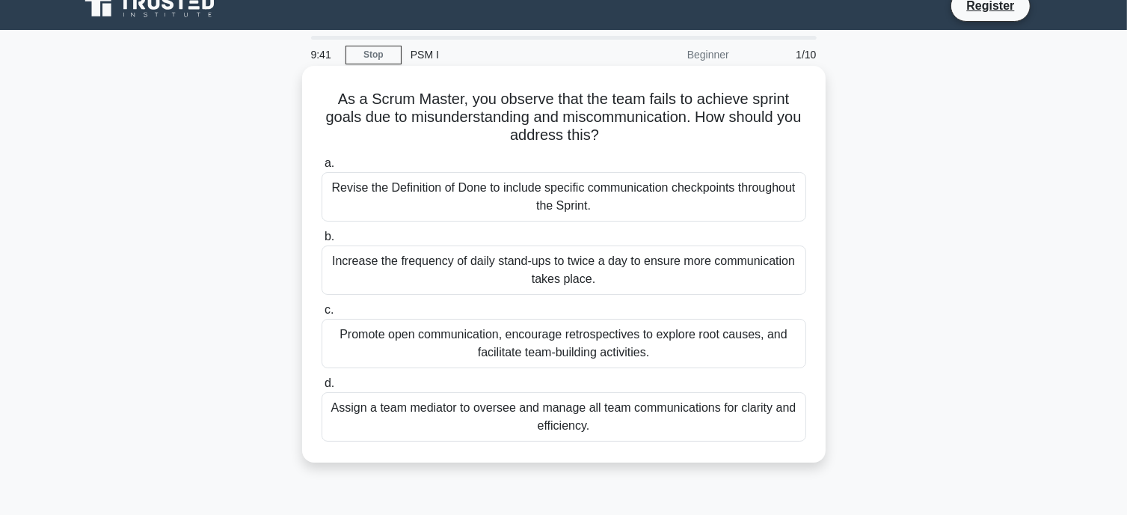 The image size is (1127, 515). Describe the element at coordinates (329, 382) in the screenshot. I see `span: d.` at that location.